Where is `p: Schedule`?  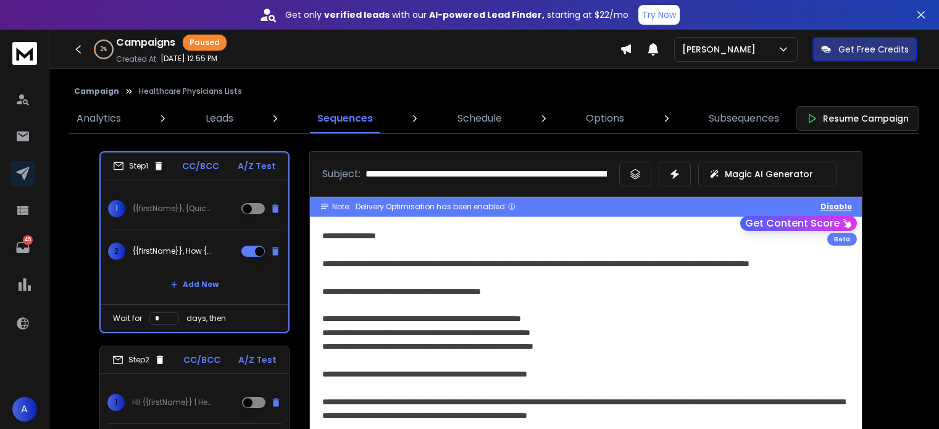
p: Schedule is located at coordinates (480, 119).